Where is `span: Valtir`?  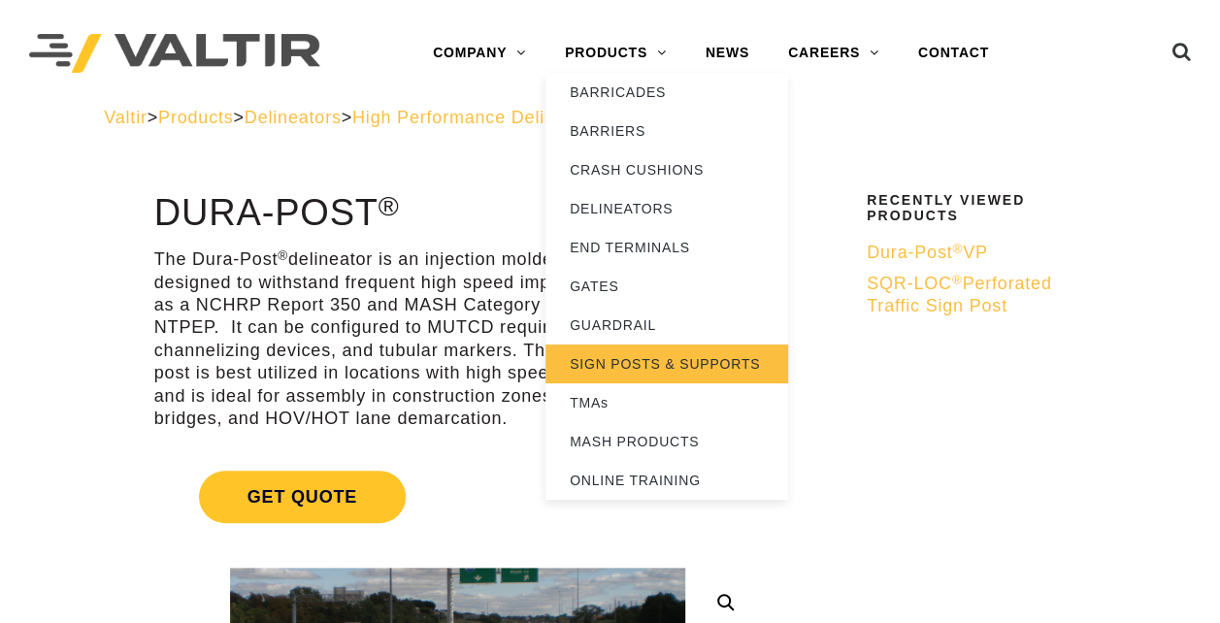
span: Valtir is located at coordinates (125, 117).